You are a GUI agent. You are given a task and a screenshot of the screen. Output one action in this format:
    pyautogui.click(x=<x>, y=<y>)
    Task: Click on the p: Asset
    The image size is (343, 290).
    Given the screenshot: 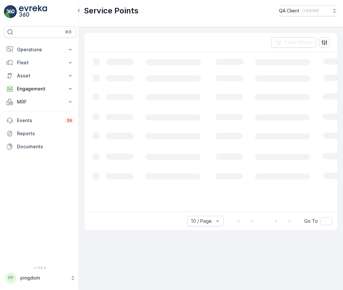 What is the action you would take?
    pyautogui.click(x=40, y=76)
    